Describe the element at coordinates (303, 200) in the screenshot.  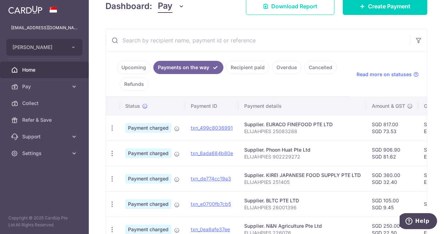
I see `div: Supplier. BLTC PTE LTD` at that location.